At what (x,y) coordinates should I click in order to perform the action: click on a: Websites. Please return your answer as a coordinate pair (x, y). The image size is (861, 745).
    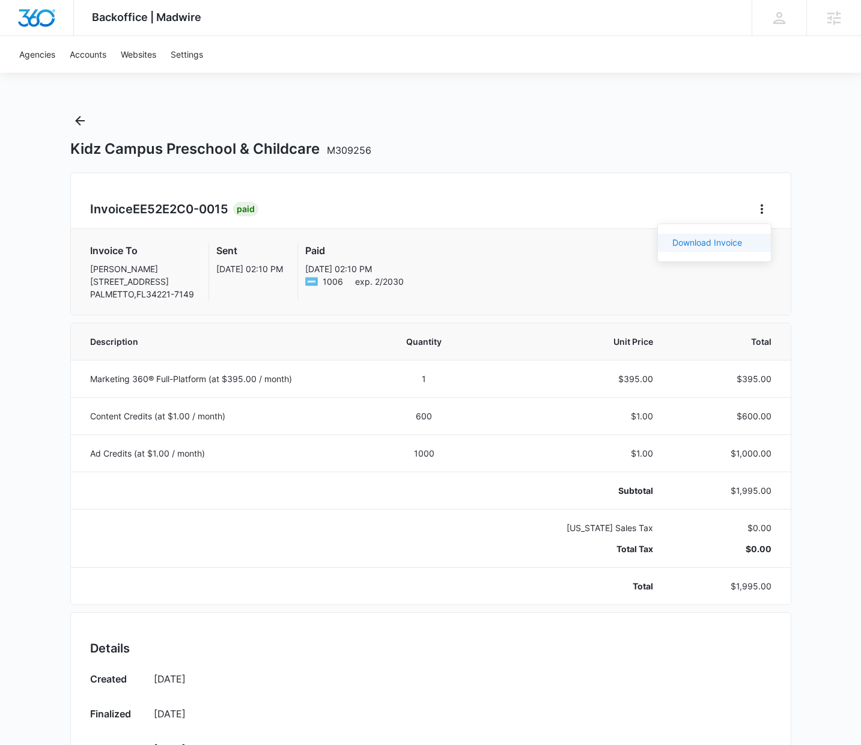
    Looking at the image, I should click on (138, 54).